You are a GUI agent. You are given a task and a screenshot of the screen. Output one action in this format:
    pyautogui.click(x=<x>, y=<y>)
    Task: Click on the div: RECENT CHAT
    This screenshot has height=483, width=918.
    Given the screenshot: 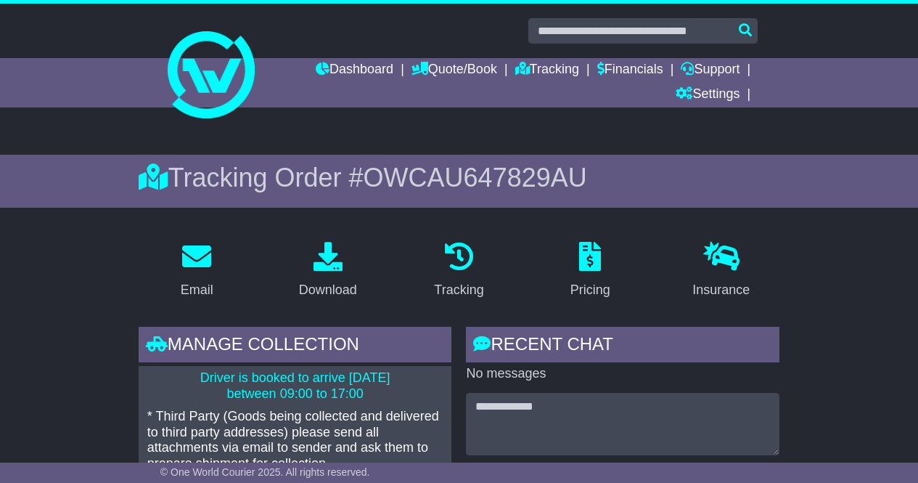 What is the action you would take?
    pyautogui.click(x=623, y=346)
    